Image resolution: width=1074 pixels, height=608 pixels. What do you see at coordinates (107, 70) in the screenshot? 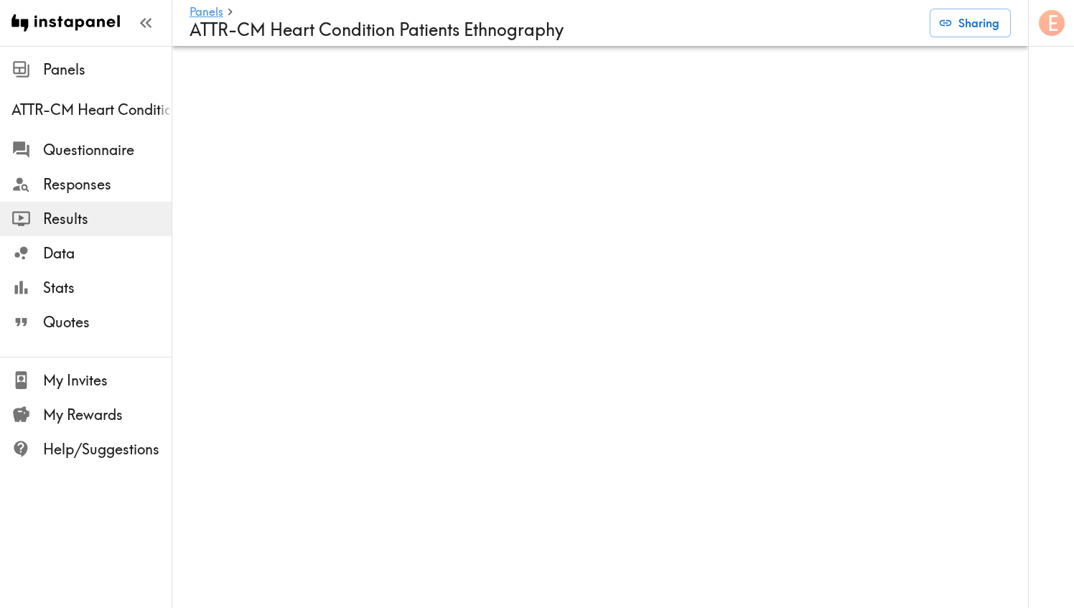
I see `span: Panels` at bounding box center [107, 70].